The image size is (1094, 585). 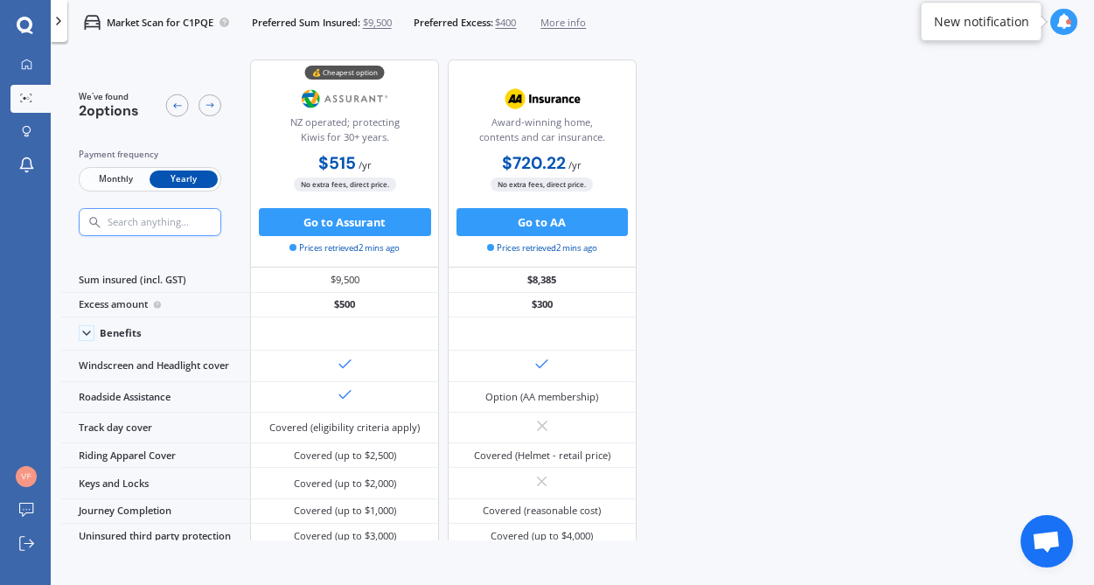 I want to click on span: More info, so click(x=563, y=23).